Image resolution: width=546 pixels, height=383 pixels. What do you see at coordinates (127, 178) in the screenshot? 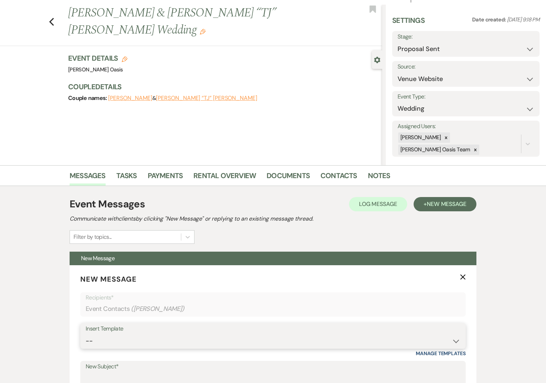
I see `a: Tasks` at bounding box center [127, 178].